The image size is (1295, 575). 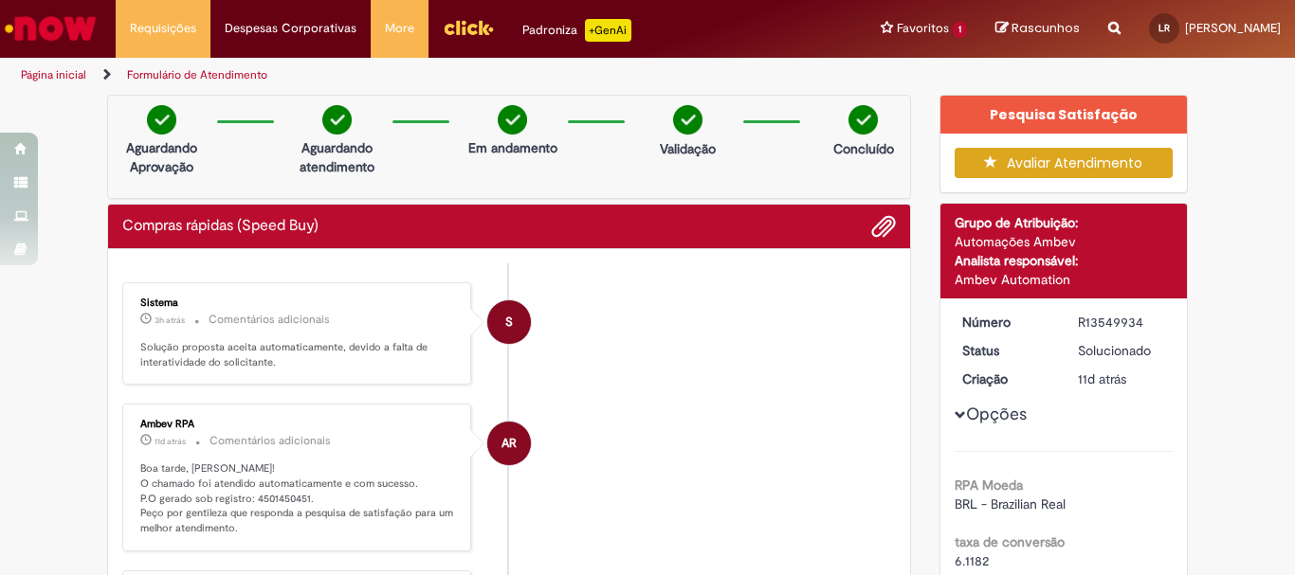 What do you see at coordinates (959, 29) in the screenshot?
I see `span: 1` at bounding box center [959, 29].